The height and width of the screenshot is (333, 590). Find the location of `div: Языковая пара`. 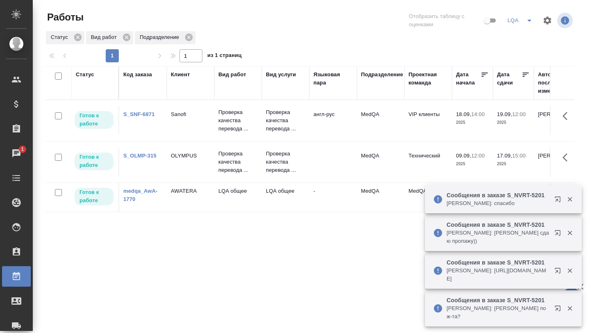

div: Языковая пара is located at coordinates (333, 79).